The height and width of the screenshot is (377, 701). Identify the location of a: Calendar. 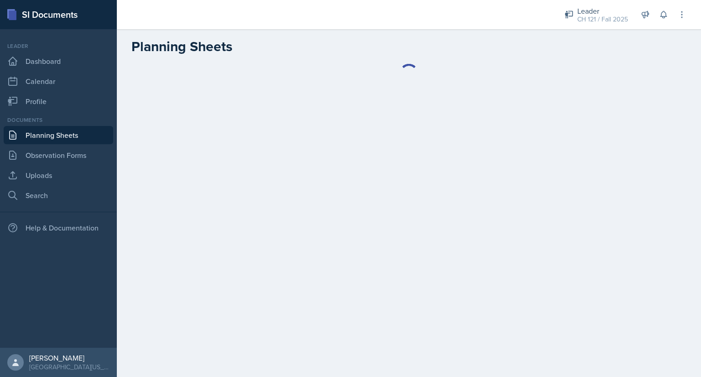
(58, 81).